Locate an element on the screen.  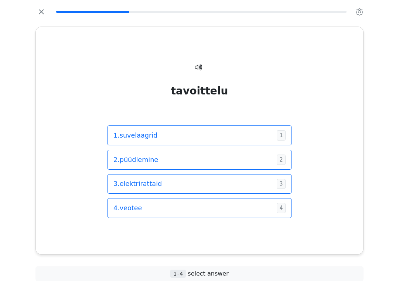
span: 3 is located at coordinates (281, 184).